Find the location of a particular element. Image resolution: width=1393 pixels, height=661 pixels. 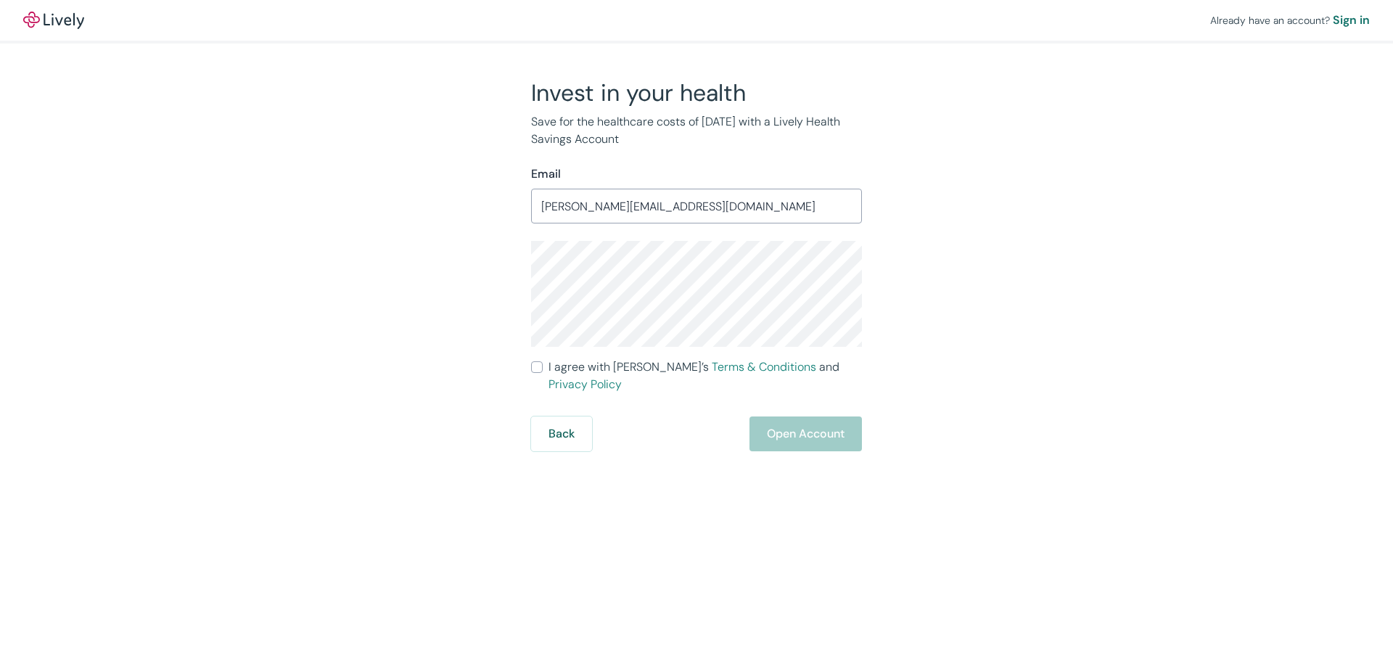

div: Already have an account? is located at coordinates (1290, 20).